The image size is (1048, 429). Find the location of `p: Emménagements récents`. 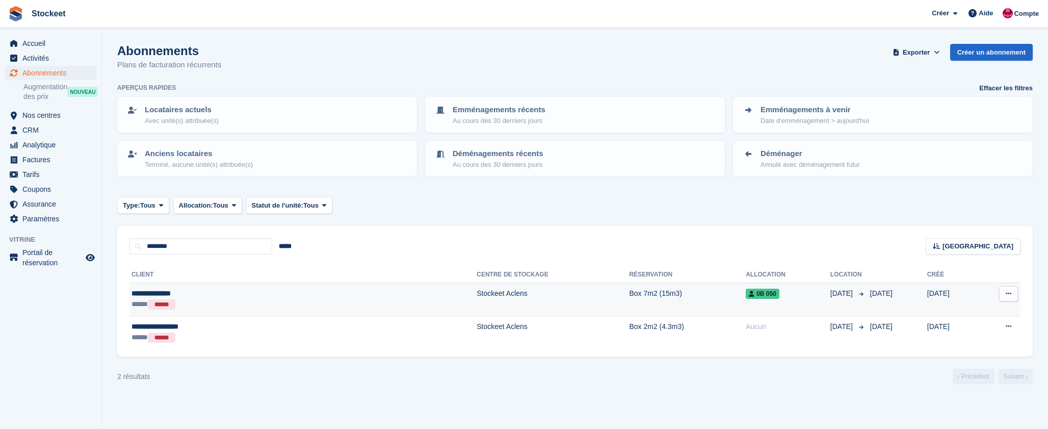

p: Emménagements récents is located at coordinates (499, 110).